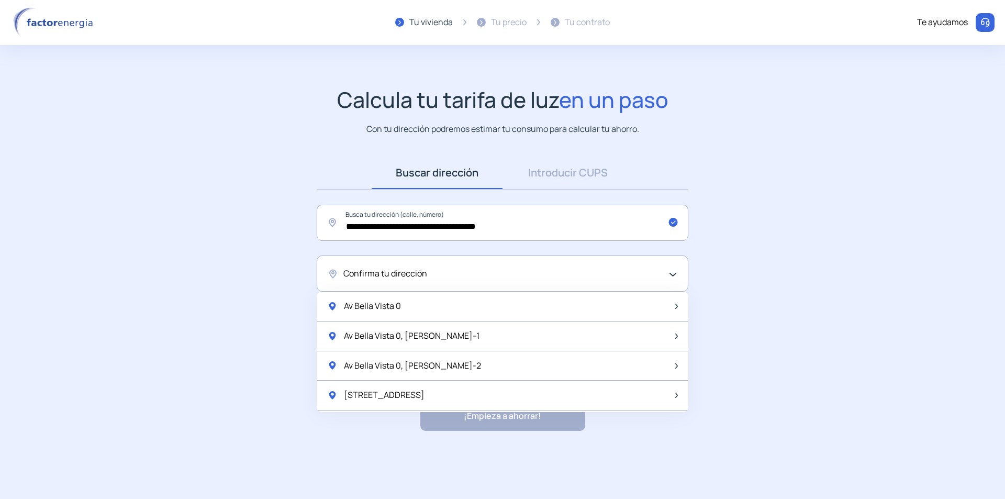  Describe the element at coordinates (55, 23) in the screenshot. I see `img: logo factor` at that location.